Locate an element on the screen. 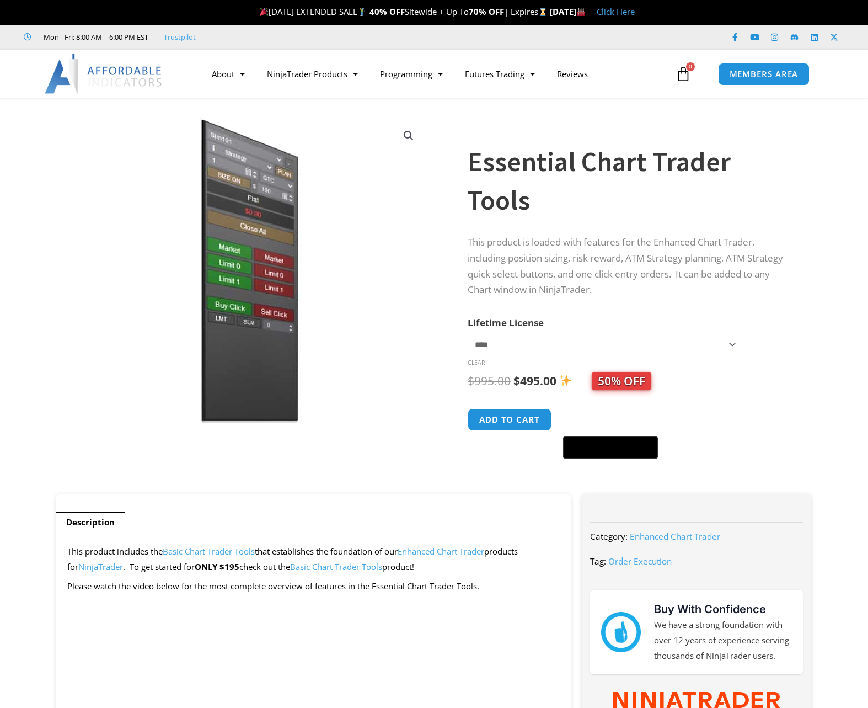 Image resolution: width=868 pixels, height=708 pixels. a: About is located at coordinates (228, 74).